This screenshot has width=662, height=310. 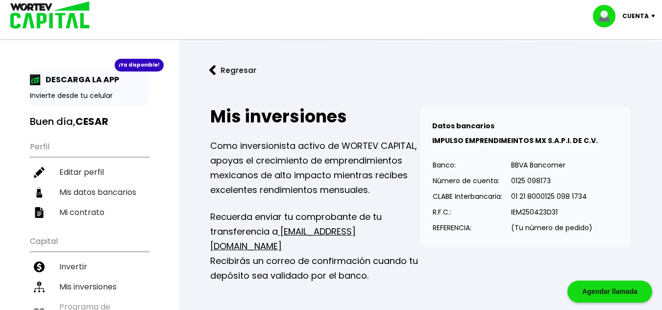 What do you see at coordinates (552, 165) in the screenshot?
I see `p: BBVA Bancomer` at bounding box center [552, 165].